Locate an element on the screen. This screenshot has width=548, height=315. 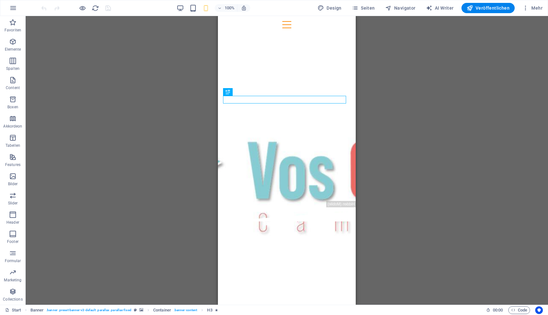
button: Code is located at coordinates (520, 310).